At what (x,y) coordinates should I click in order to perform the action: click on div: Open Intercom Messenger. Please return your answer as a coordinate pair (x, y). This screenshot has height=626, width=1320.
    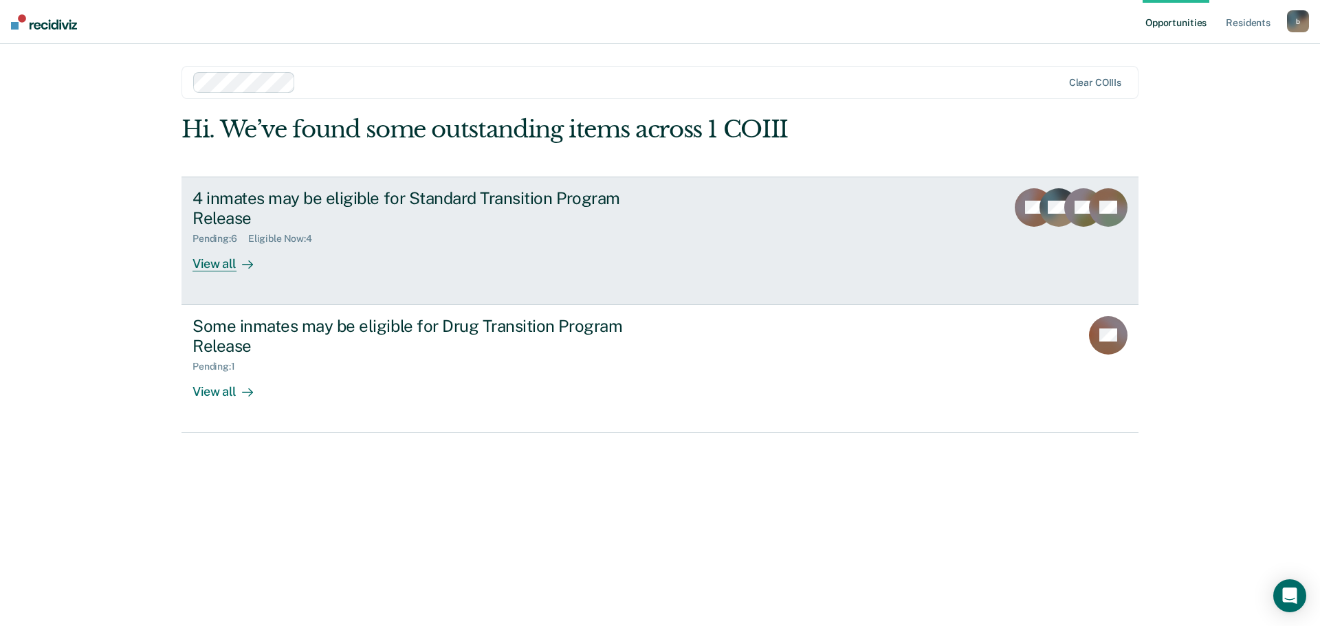
    Looking at the image, I should click on (1290, 596).